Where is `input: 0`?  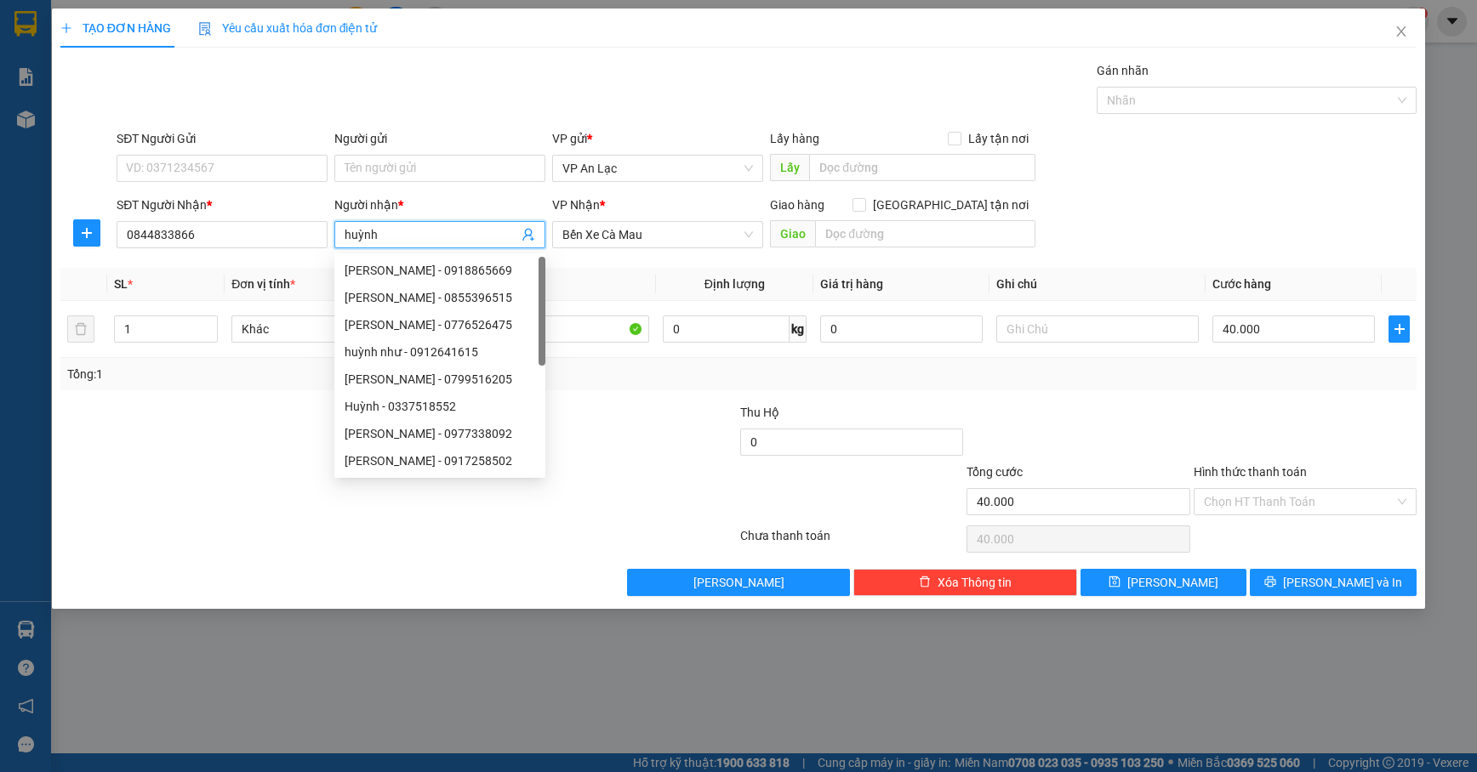
input: 0 is located at coordinates (901, 329).